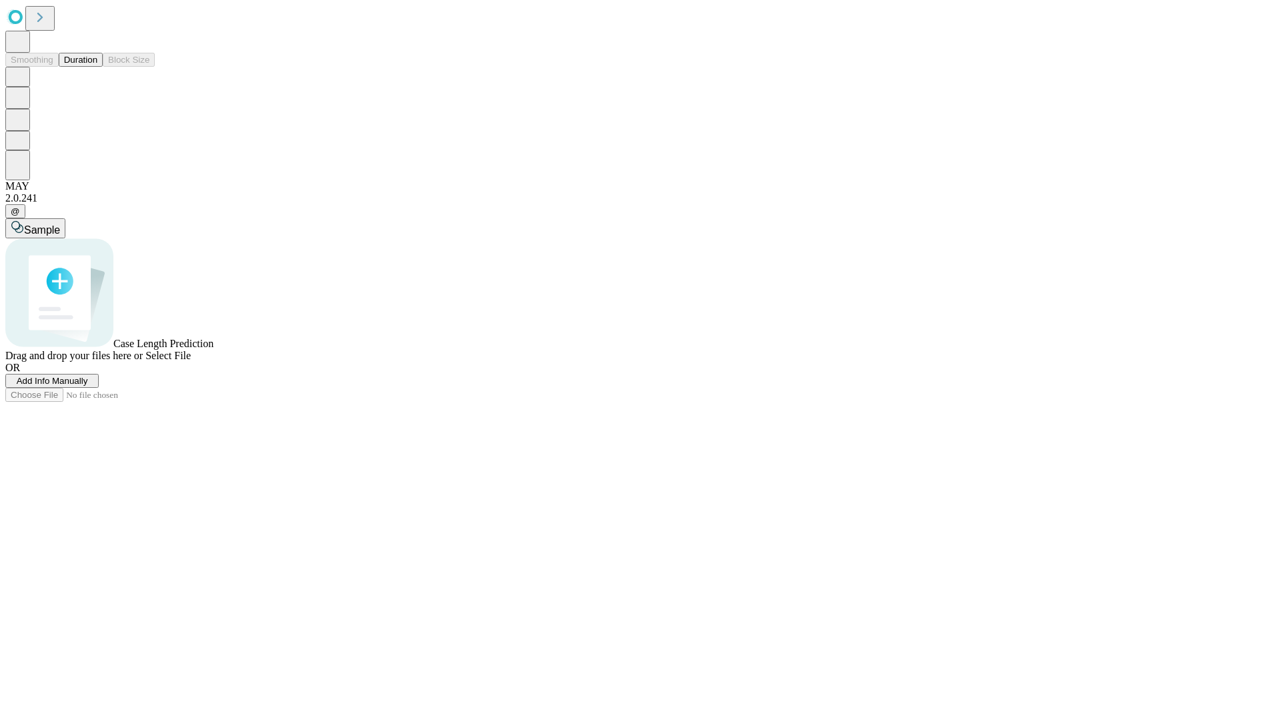 Image resolution: width=1281 pixels, height=721 pixels. I want to click on span: Case Length Prediction, so click(163, 343).